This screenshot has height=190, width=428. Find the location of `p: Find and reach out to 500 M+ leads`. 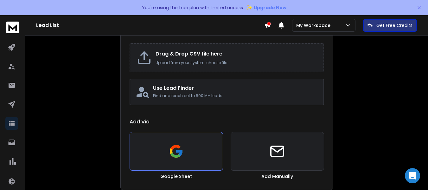

p: Find and reach out to 500 M+ leads is located at coordinates (236, 96).